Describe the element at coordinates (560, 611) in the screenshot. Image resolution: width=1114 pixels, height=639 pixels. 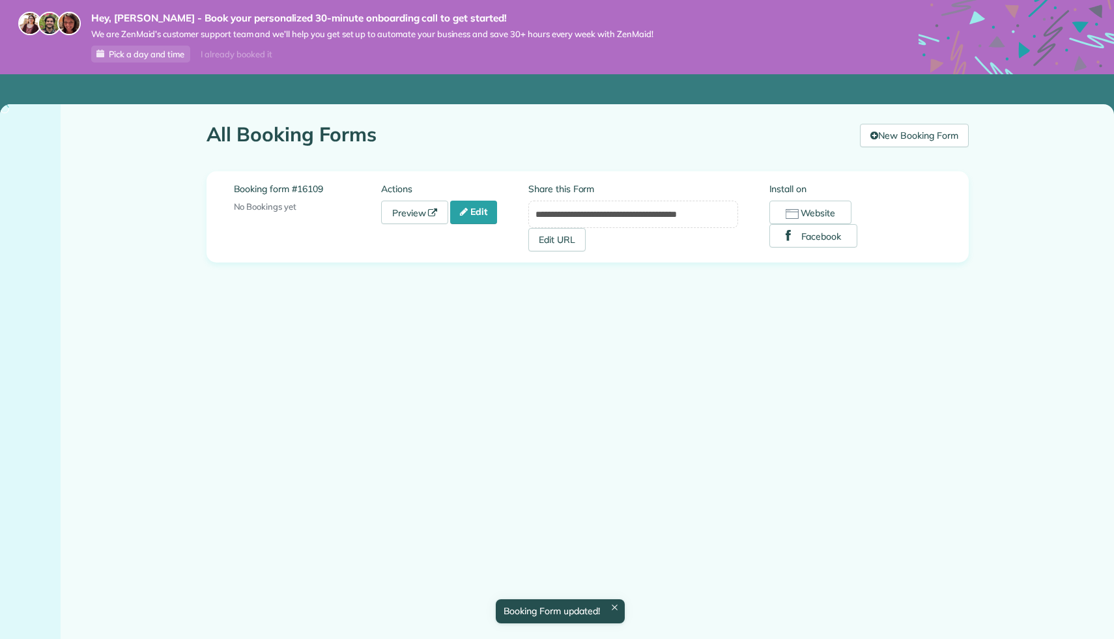
I see `div: Booking Form updated!` at that location.